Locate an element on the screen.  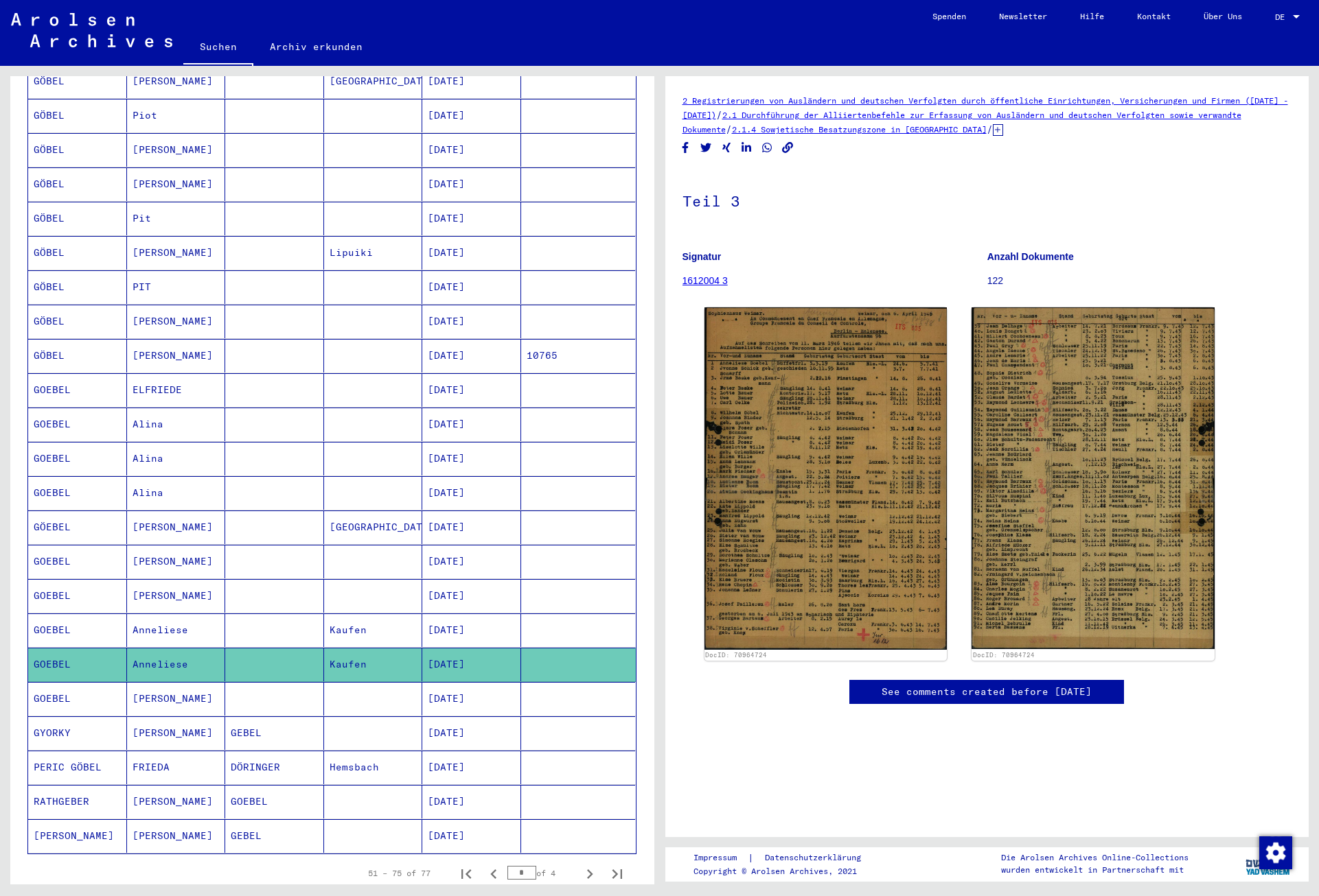
mat-cell: Hemsbach is located at coordinates (374, 767).